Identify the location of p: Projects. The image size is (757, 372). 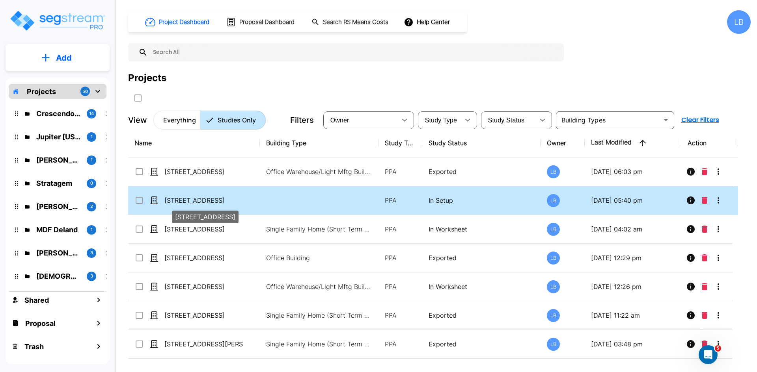
(41, 91).